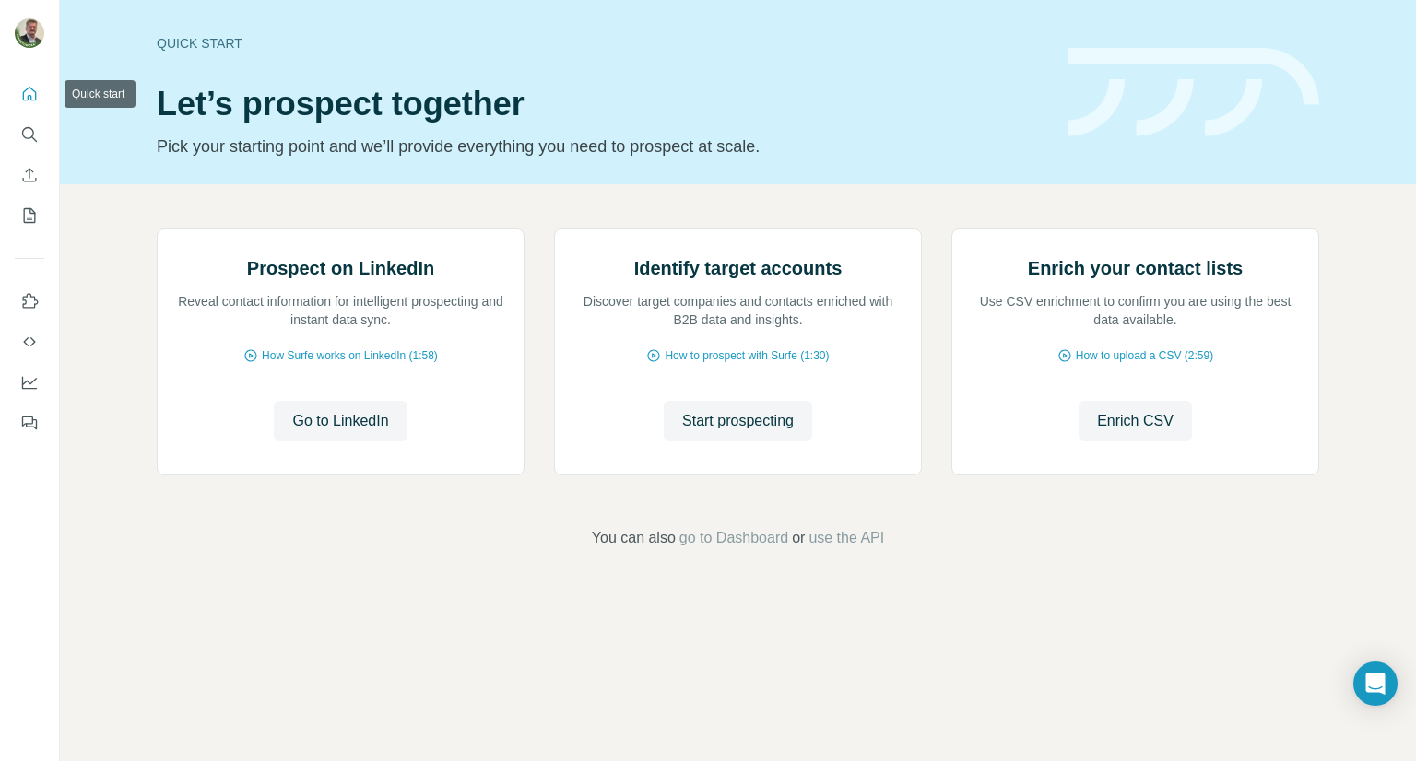 Image resolution: width=1416 pixels, height=761 pixels. What do you see at coordinates (29, 383) in the screenshot?
I see `button: Dashboard` at bounding box center [29, 383].